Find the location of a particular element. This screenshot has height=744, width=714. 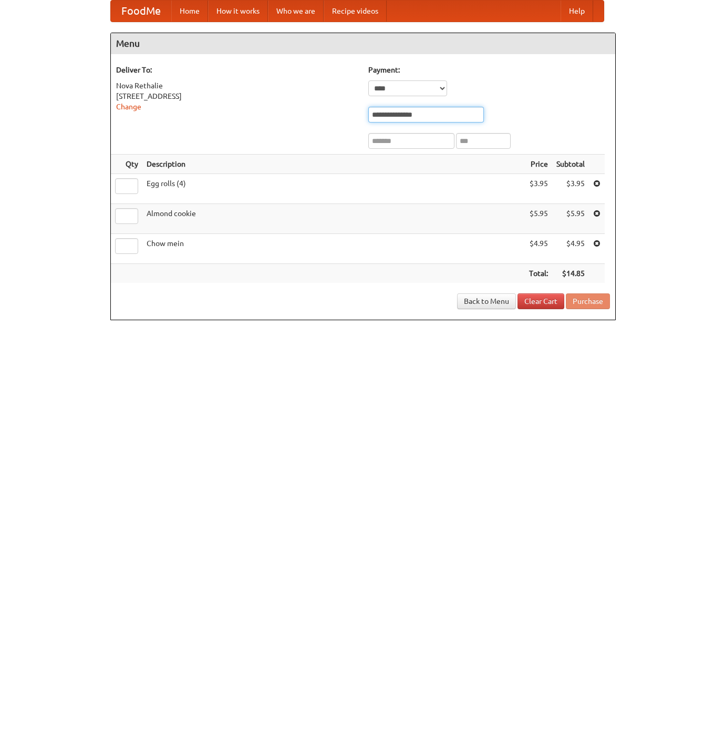

th: Description is located at coordinates (334, 164).